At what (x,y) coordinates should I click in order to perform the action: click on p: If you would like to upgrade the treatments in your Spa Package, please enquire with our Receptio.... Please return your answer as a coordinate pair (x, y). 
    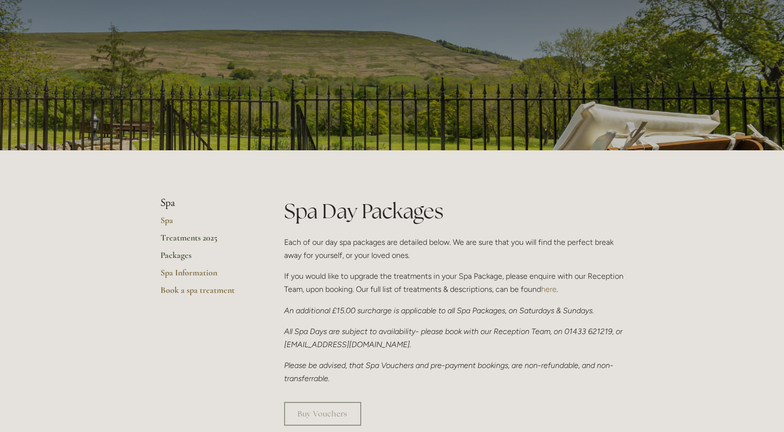
    Looking at the image, I should click on (454, 283).